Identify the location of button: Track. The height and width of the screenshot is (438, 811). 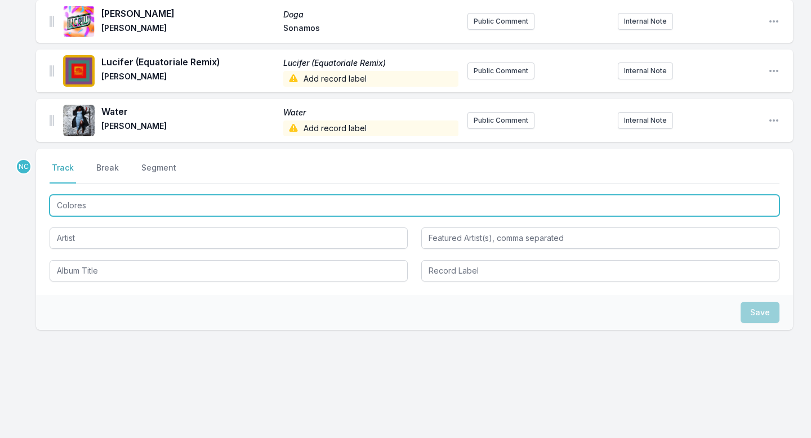
(63, 173).